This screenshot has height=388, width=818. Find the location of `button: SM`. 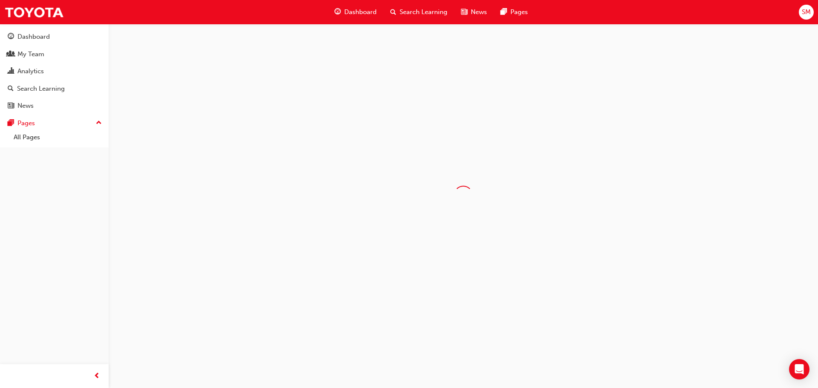

button: SM is located at coordinates (806, 12).